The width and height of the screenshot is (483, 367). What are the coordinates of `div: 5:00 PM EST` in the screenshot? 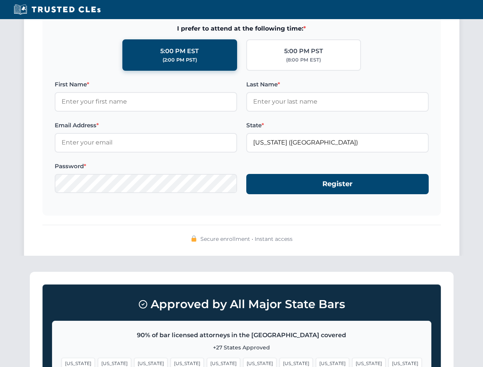 It's located at (179, 51).